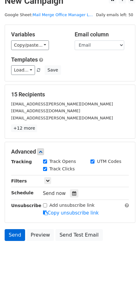 The image size is (140, 291). Describe the element at coordinates (21, 162) in the screenshot. I see `strong: Tracking` at that location.